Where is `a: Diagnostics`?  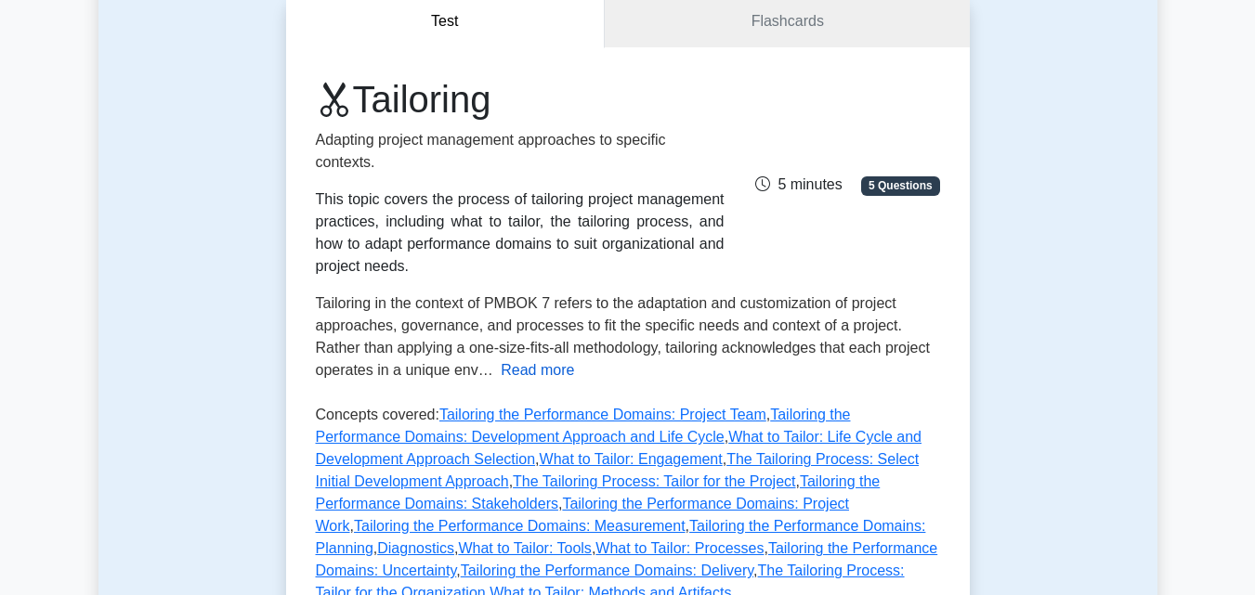
a: Diagnostics is located at coordinates (415, 548).